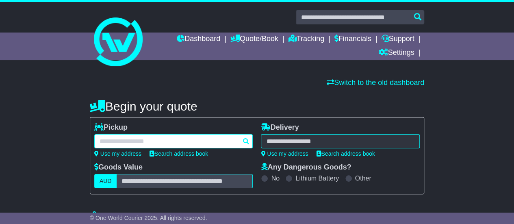  Describe the element at coordinates (306, 39) in the screenshot. I see `a: Tracking` at that location.